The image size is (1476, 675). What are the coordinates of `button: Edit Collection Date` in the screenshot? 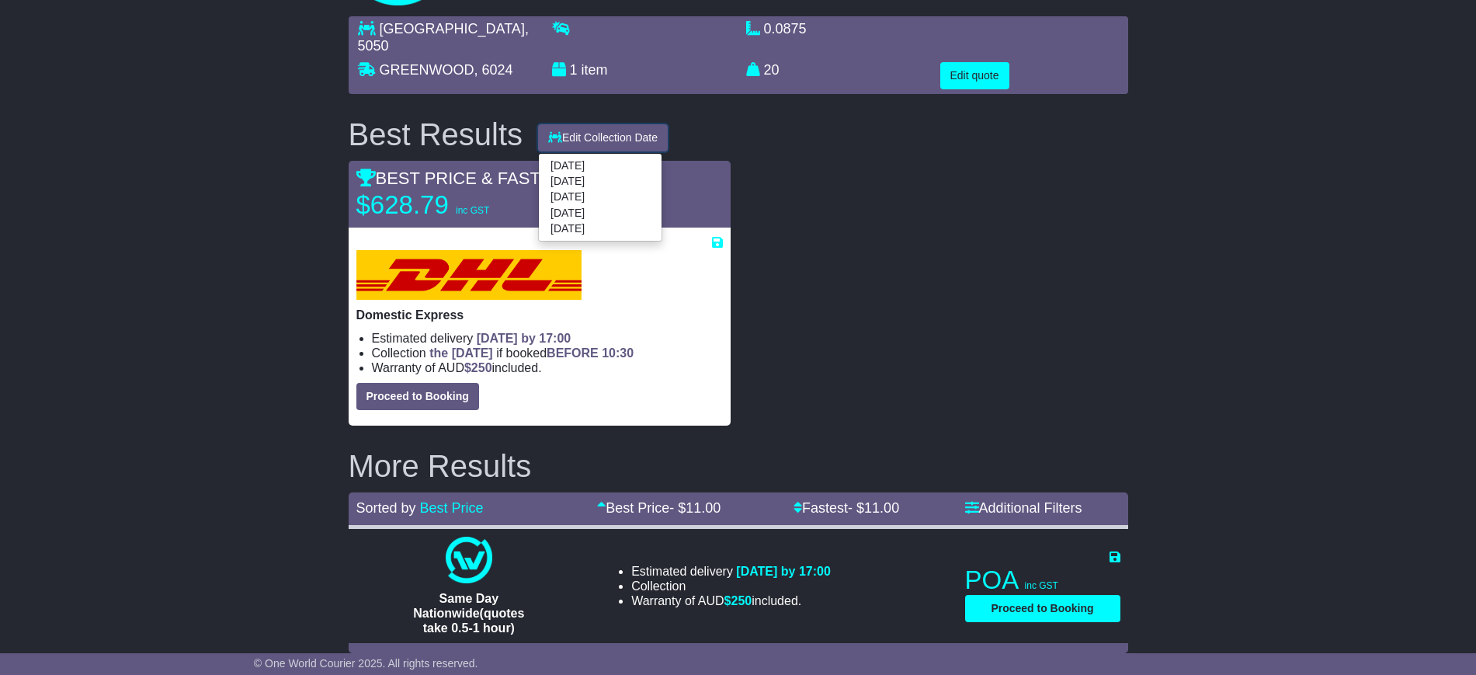 It's located at (603, 137).